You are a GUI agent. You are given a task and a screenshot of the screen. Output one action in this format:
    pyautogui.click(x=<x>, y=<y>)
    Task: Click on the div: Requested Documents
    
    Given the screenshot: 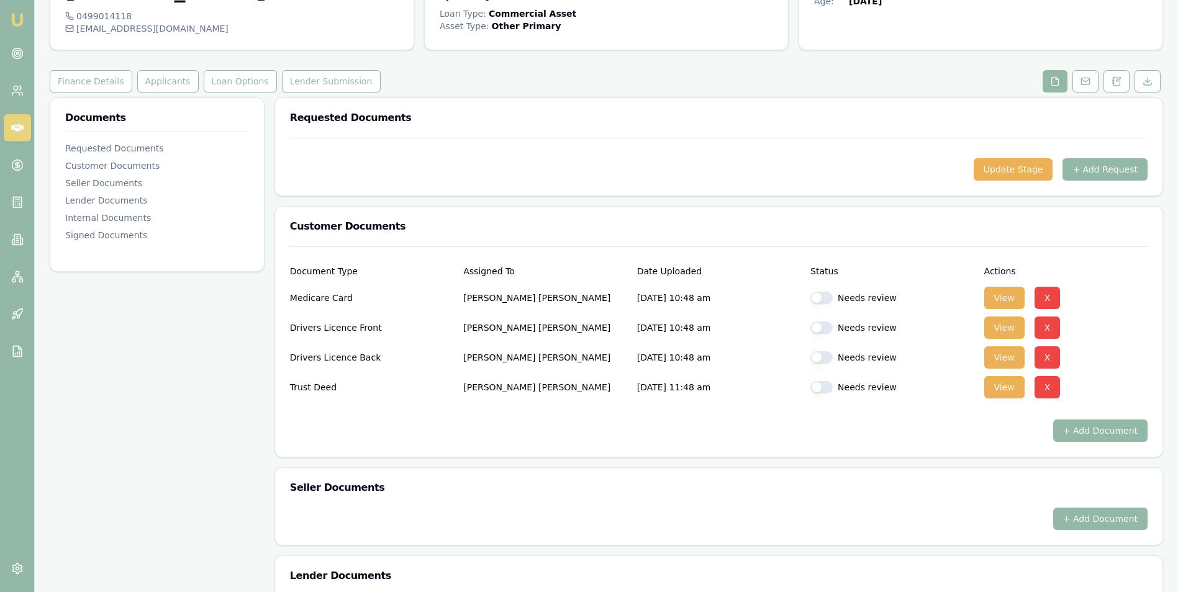 What is the action you would take?
    pyautogui.click(x=157, y=148)
    